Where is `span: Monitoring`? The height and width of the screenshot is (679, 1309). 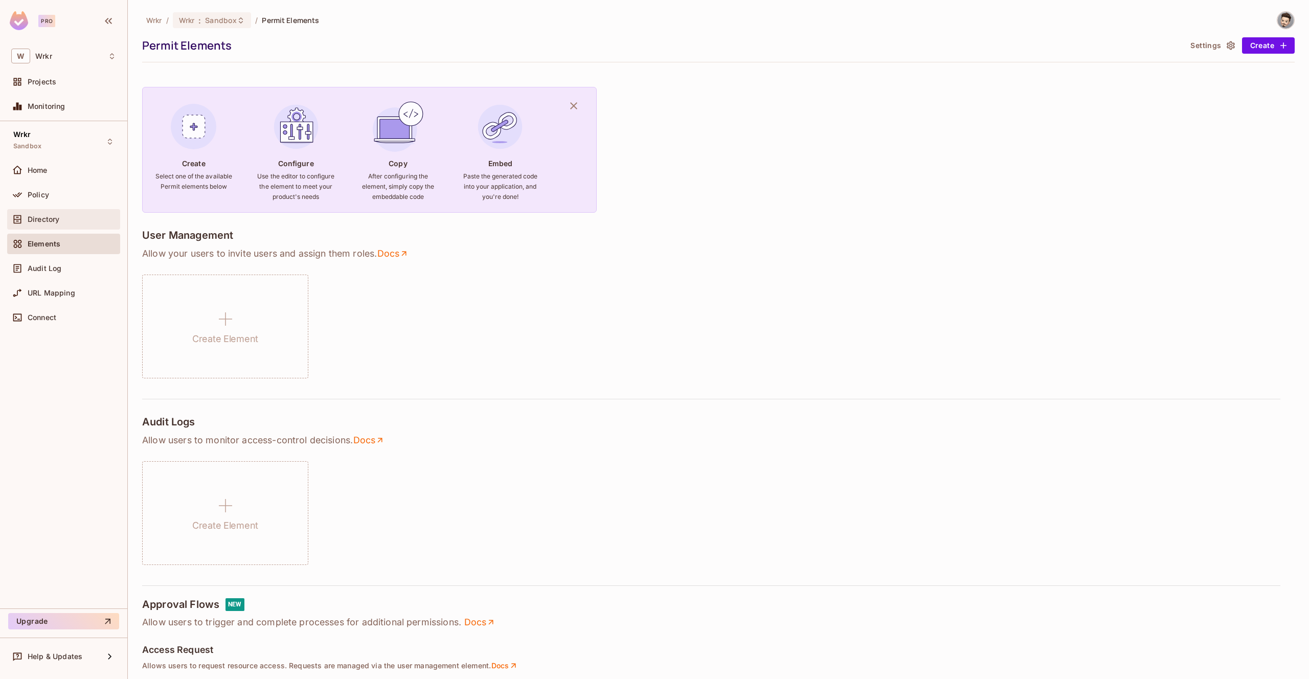
span: Monitoring is located at coordinates (47, 106).